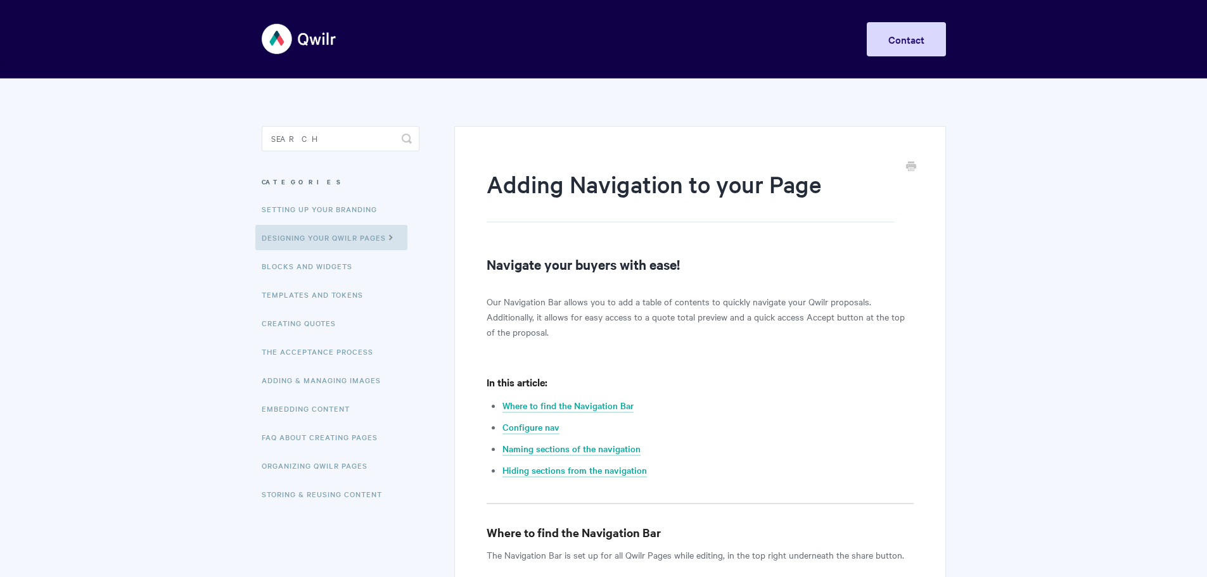  Describe the element at coordinates (572, 449) in the screenshot. I see `a: Naming sections of the navigation` at that location.